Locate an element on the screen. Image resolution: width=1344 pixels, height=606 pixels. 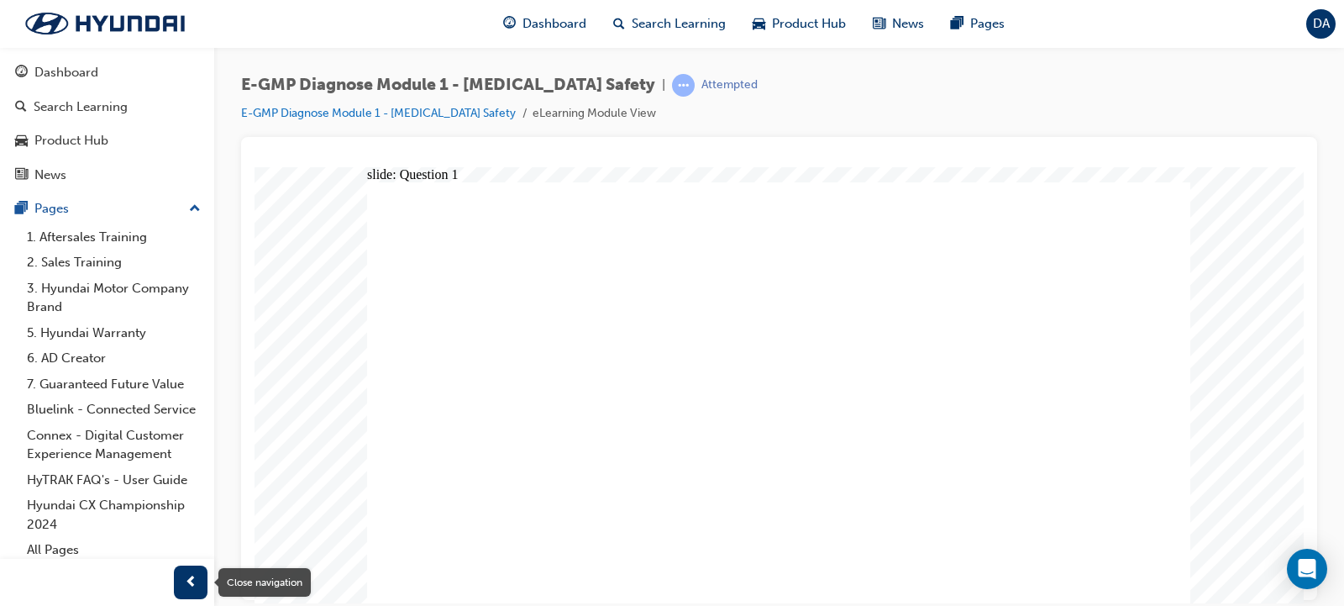
img: Trak is located at coordinates (105, 24).